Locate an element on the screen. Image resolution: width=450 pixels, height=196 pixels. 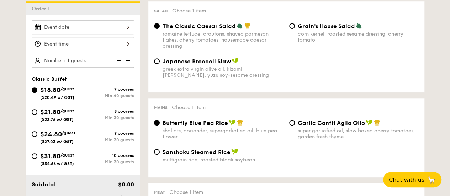
span: Chat with us is located at coordinates (406, 179).